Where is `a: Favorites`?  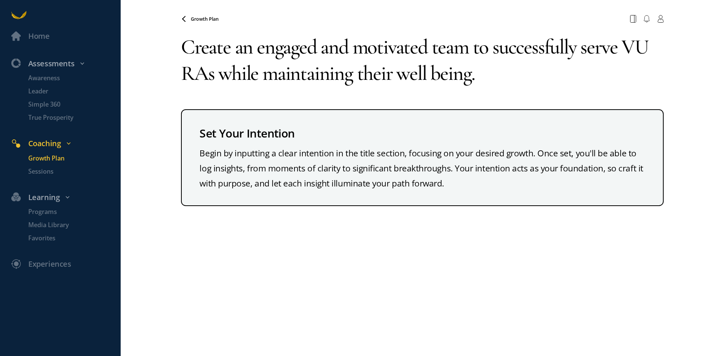
a: Favorites is located at coordinates (69, 238).